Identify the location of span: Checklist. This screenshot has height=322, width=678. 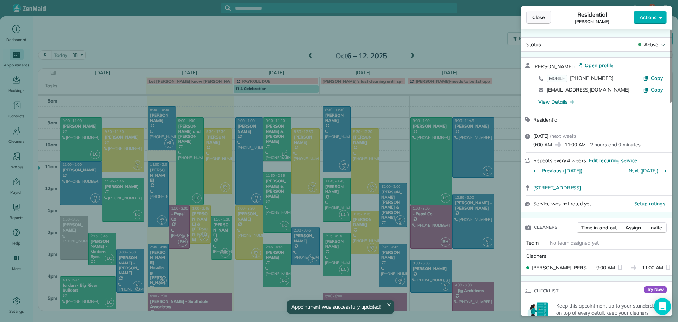
(546, 291).